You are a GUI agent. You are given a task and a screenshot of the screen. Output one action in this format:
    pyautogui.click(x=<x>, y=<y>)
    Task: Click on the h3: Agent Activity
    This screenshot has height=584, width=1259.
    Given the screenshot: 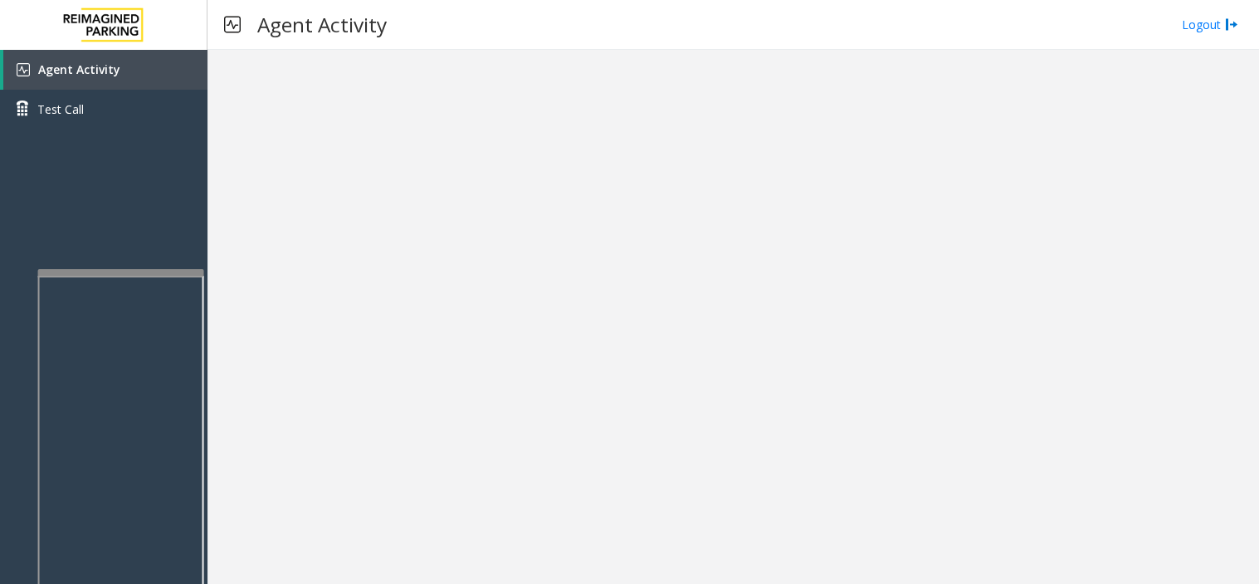 What is the action you would take?
    pyautogui.click(x=322, y=24)
    